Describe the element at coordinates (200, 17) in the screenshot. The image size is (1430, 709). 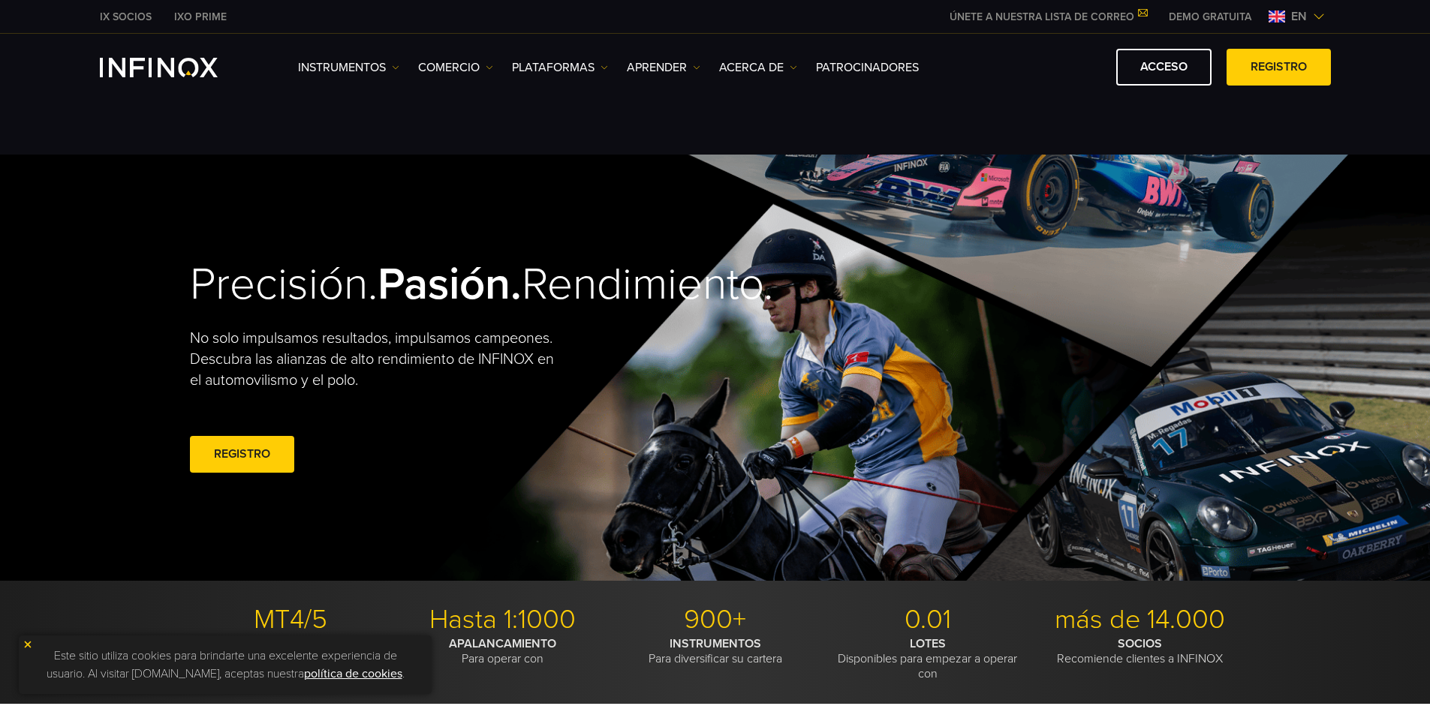
I see `font: IXO PRIME` at that location.